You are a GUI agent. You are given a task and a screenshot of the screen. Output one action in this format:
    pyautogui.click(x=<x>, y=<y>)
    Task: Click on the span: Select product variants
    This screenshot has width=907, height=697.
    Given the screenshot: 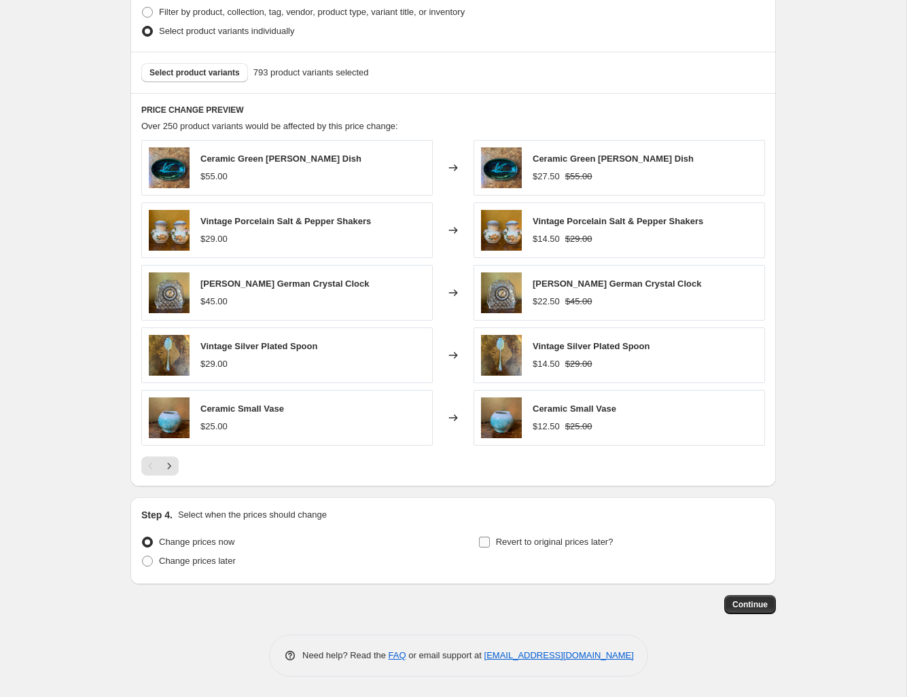 What is the action you would take?
    pyautogui.click(x=194, y=73)
    